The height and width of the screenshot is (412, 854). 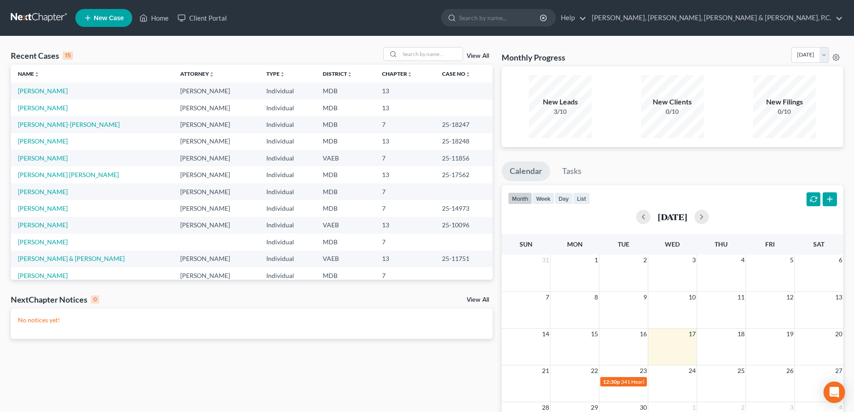 What do you see at coordinates (547, 297) in the screenshot?
I see `span: 7` at bounding box center [547, 297].